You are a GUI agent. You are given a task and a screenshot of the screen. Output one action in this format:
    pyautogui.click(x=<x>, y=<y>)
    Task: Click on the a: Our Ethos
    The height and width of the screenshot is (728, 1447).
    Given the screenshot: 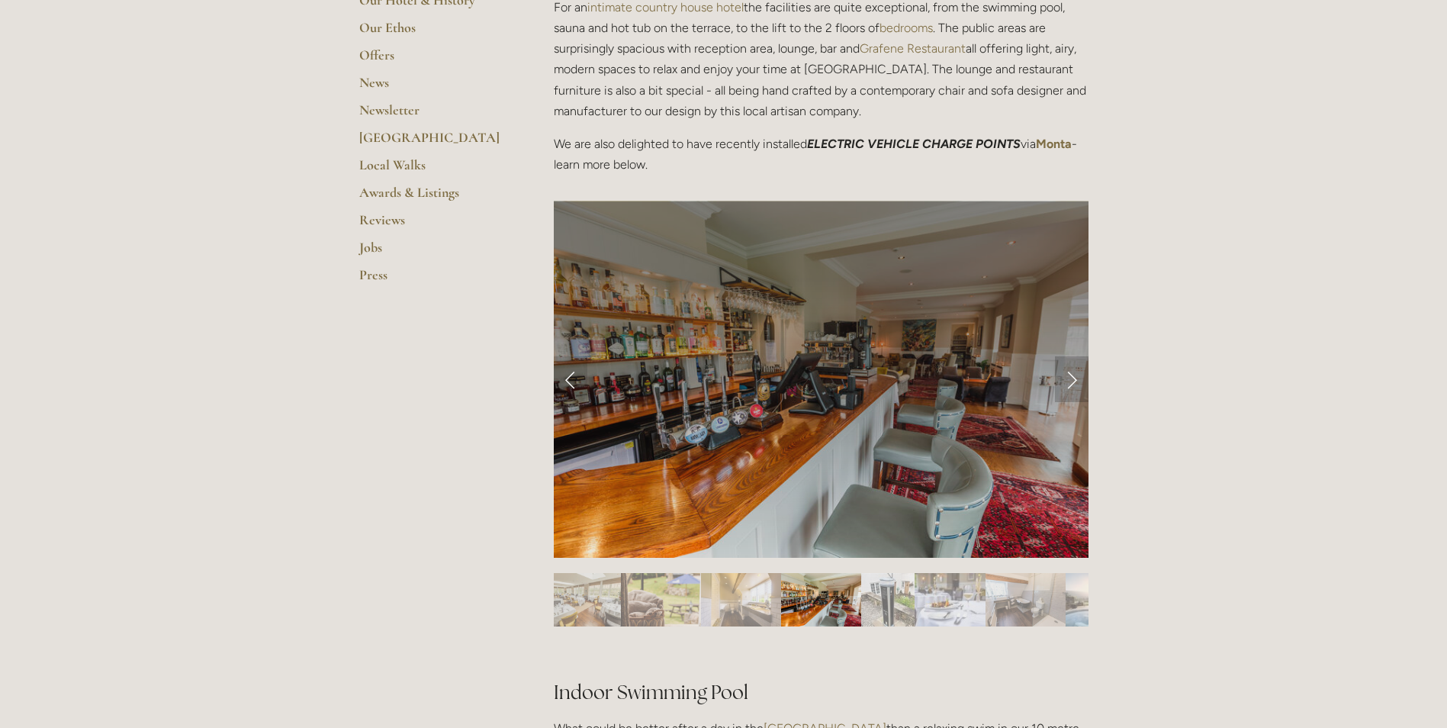 What is the action you would take?
    pyautogui.click(x=432, y=33)
    